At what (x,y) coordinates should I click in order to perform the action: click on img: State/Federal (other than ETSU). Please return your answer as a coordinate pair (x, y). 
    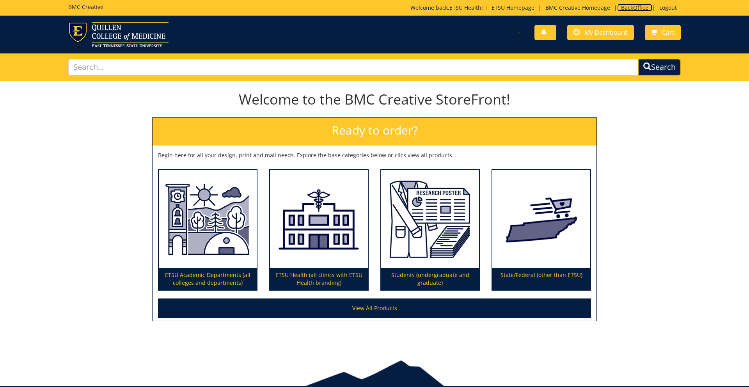
    Looking at the image, I should click on (541, 219).